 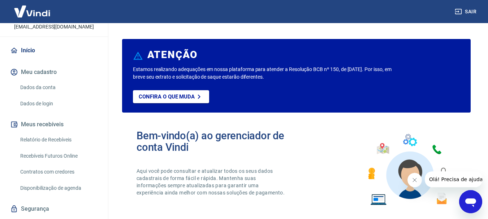 I want to click on button: Sair, so click(x=466, y=12).